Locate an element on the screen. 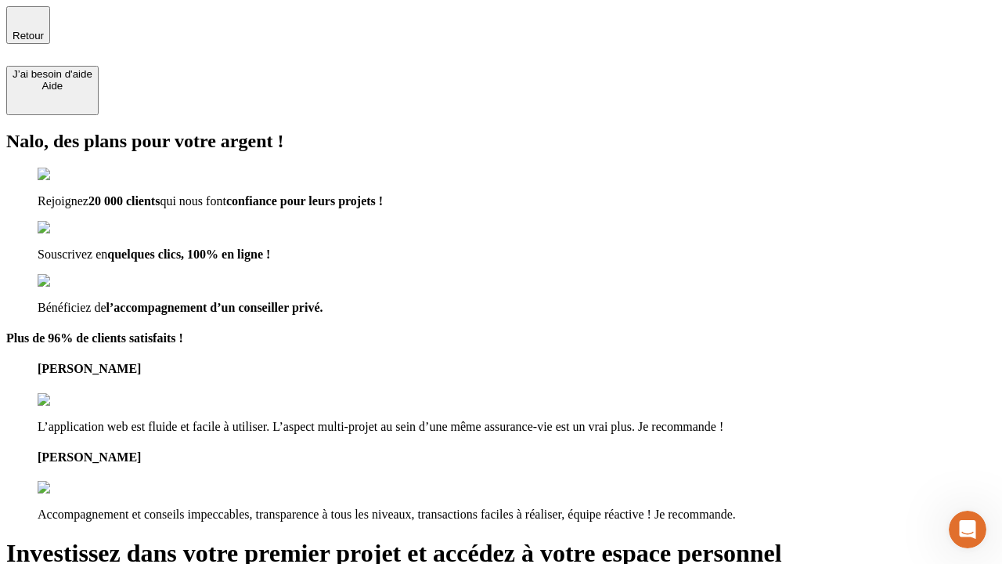 This screenshot has width=1002, height=564. p: Accompagnement et conseils impeccables, transparence à tous les niveaux, transactions faciles à r... is located at coordinates (517, 514).